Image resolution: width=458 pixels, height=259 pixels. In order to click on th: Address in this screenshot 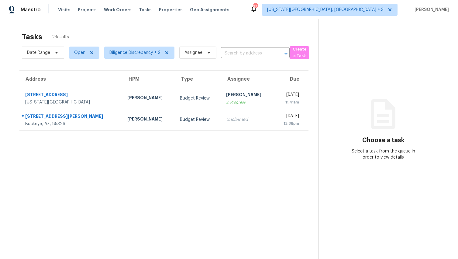, I will do `click(71, 79)`.